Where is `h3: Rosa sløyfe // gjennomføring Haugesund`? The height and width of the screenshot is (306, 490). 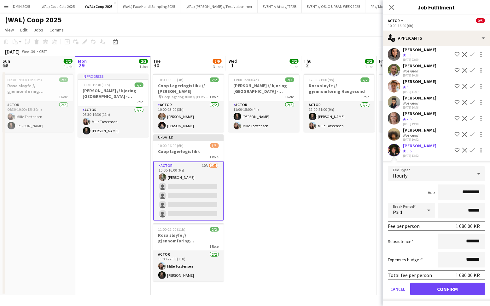 h3: Rosa sløyfe // gjennomføring Haugesund is located at coordinates (339, 89).